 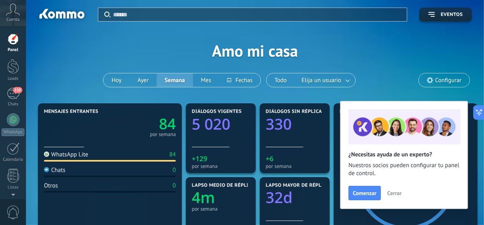 What do you see at coordinates (279, 198) in the screenshot?
I see `text: 32d` at bounding box center [279, 198].